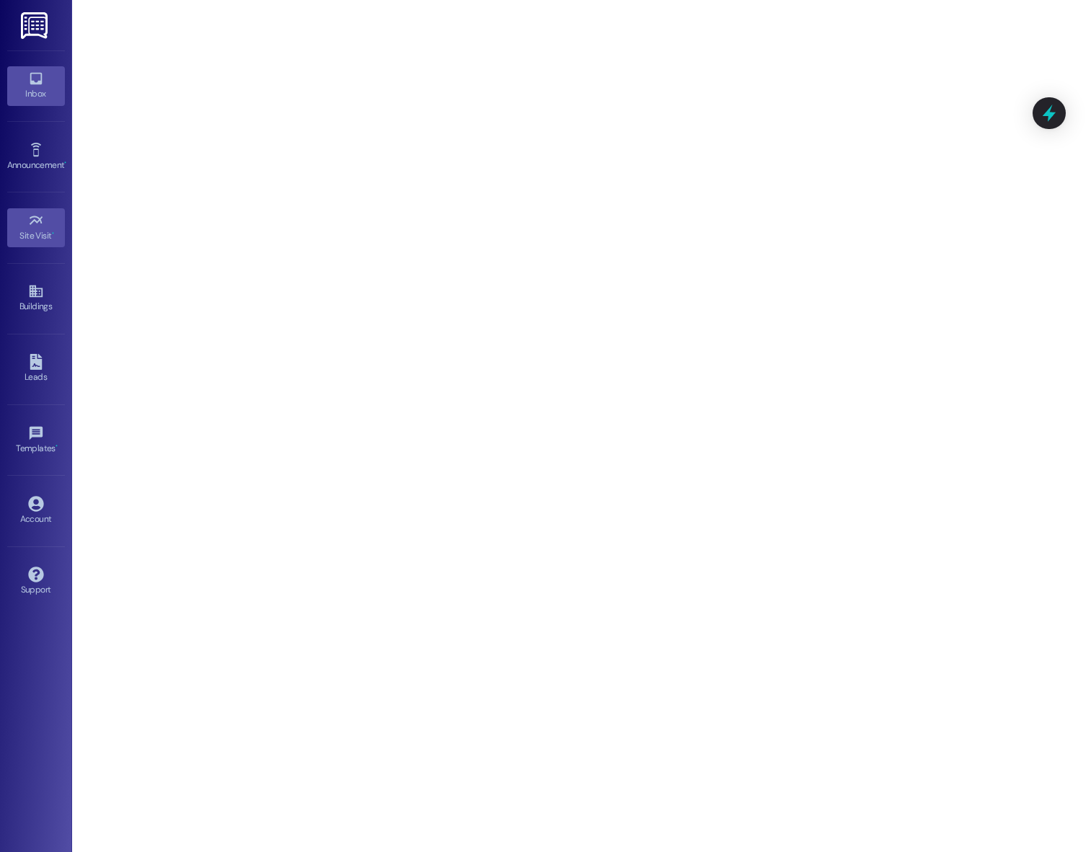  Describe the element at coordinates (35, 25) in the screenshot. I see `img: ResiDesk Logo` at that location.